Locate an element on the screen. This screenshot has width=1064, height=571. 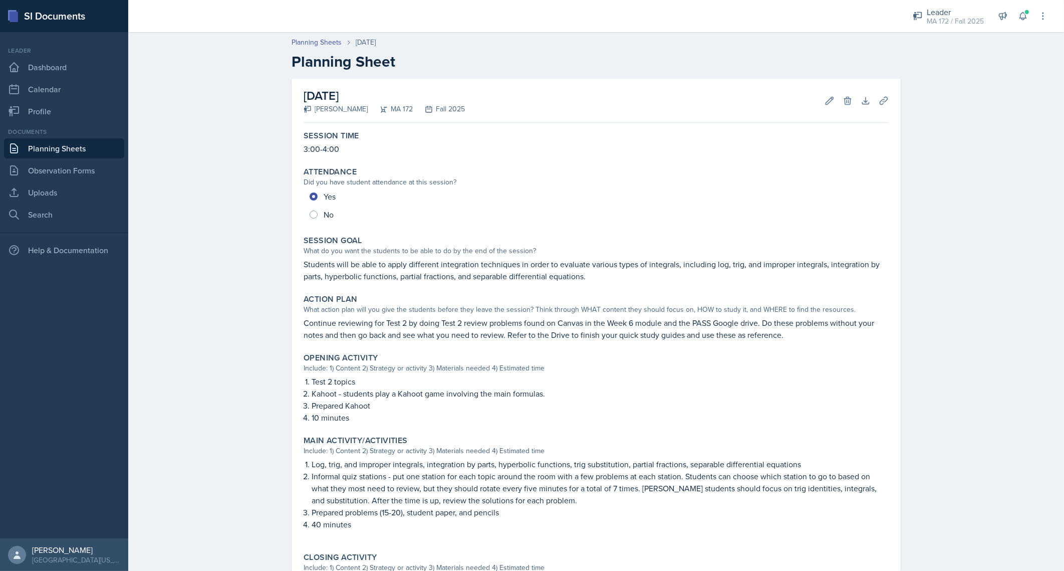
label: Opening Activity is located at coordinates (341, 358).